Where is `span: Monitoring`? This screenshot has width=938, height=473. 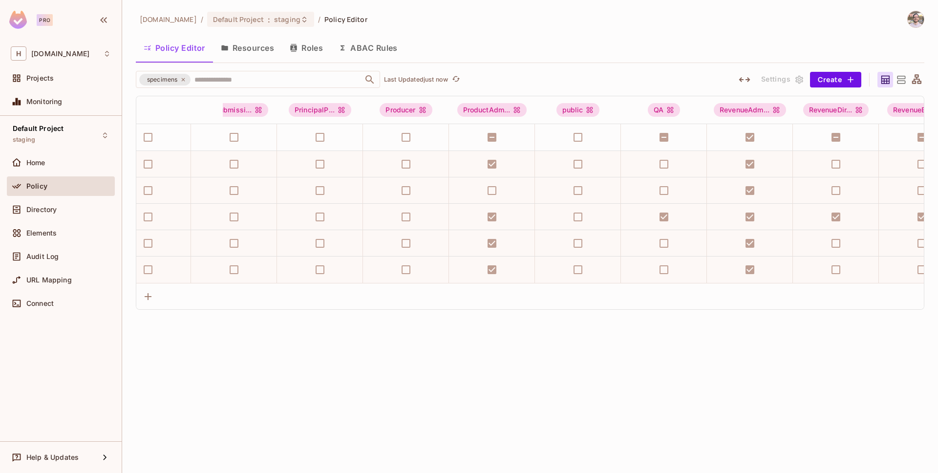
span: Monitoring is located at coordinates (44, 102).